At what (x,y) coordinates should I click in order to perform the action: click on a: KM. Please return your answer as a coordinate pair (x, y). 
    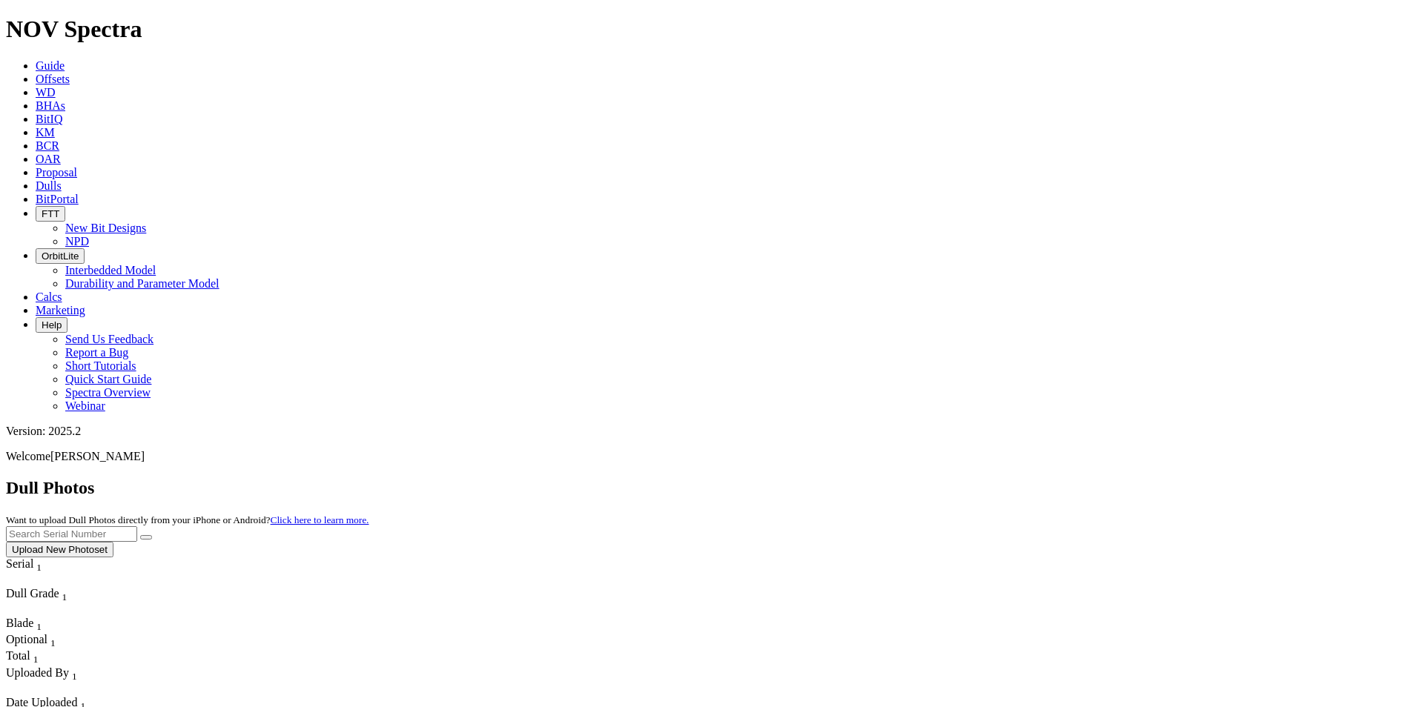
    Looking at the image, I should click on (45, 132).